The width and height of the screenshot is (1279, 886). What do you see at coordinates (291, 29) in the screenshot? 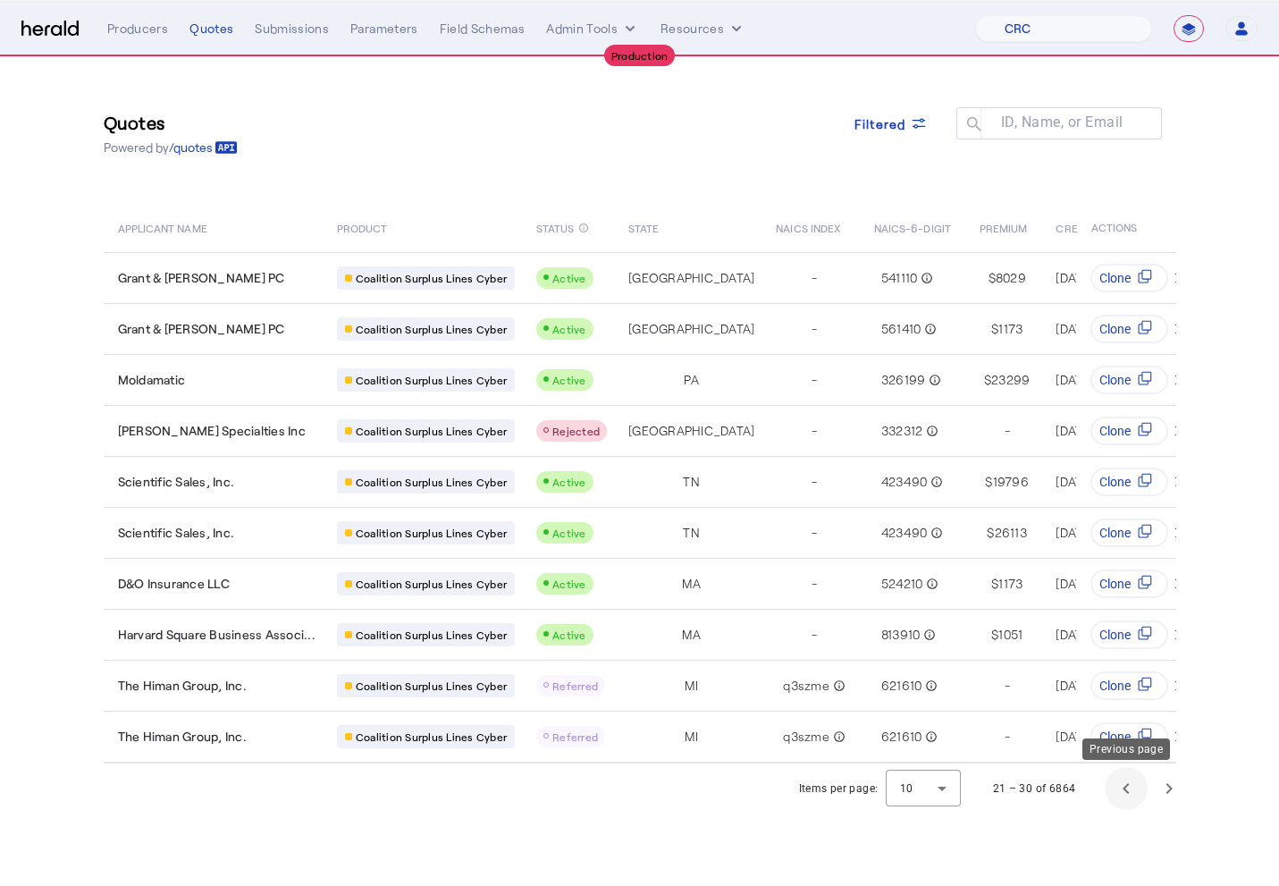
I see `div: Submissions` at bounding box center [291, 29].